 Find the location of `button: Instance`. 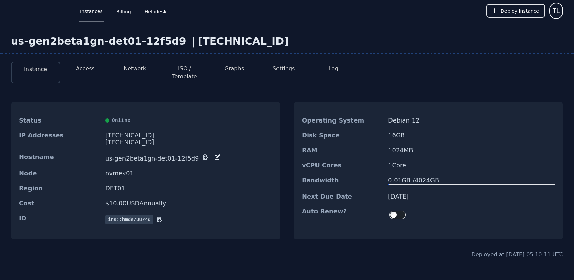

button: Instance is located at coordinates (36, 69).